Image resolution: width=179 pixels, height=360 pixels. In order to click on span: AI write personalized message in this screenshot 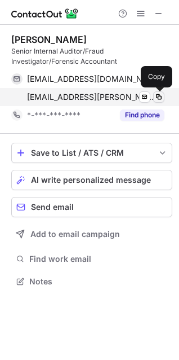, I will do `click(91, 180)`.